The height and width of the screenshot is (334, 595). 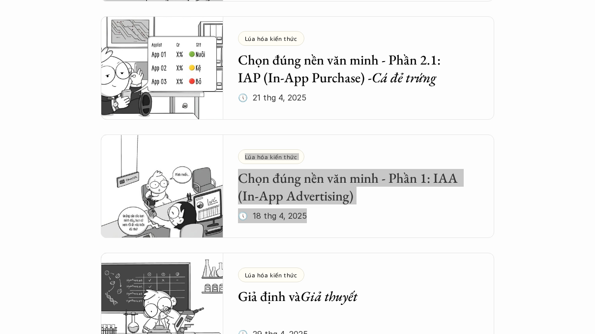 I want to click on p: 🕔 21 thg 4, 2025, so click(x=272, y=97).